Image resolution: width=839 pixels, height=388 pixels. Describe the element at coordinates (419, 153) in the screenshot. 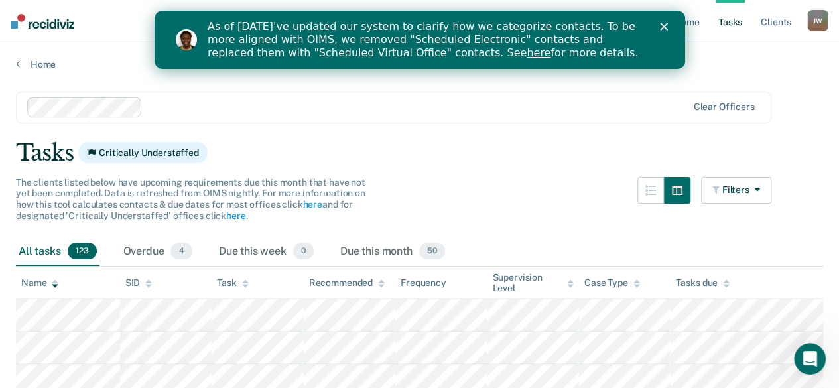

I see `div: Tasks` at that location.